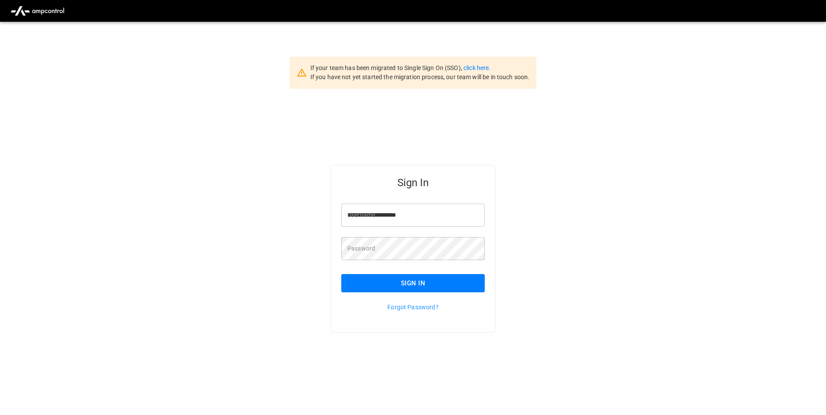 This screenshot has height=415, width=826. I want to click on span: If you have not yet started the migration process, our team will be in touch soon., so click(420, 77).